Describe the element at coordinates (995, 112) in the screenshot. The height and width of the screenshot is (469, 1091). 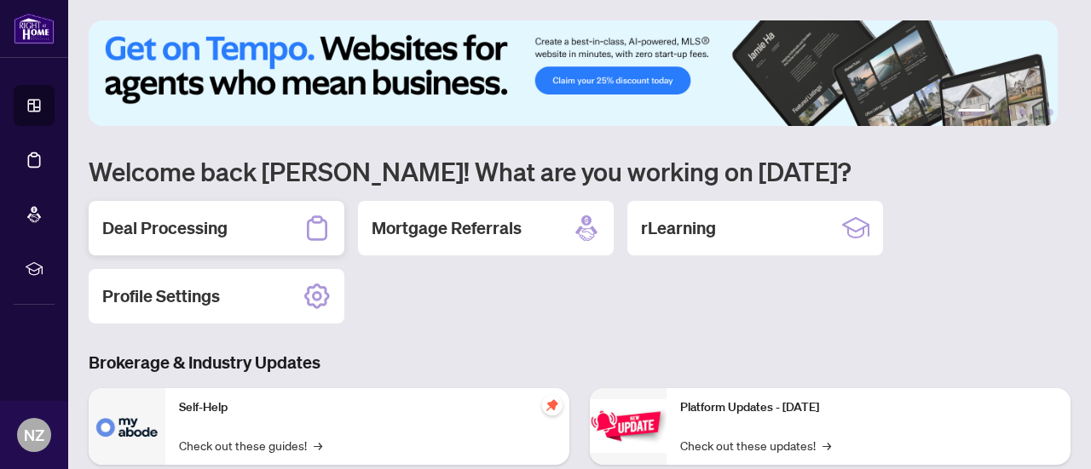
I see `button: 2` at that location.